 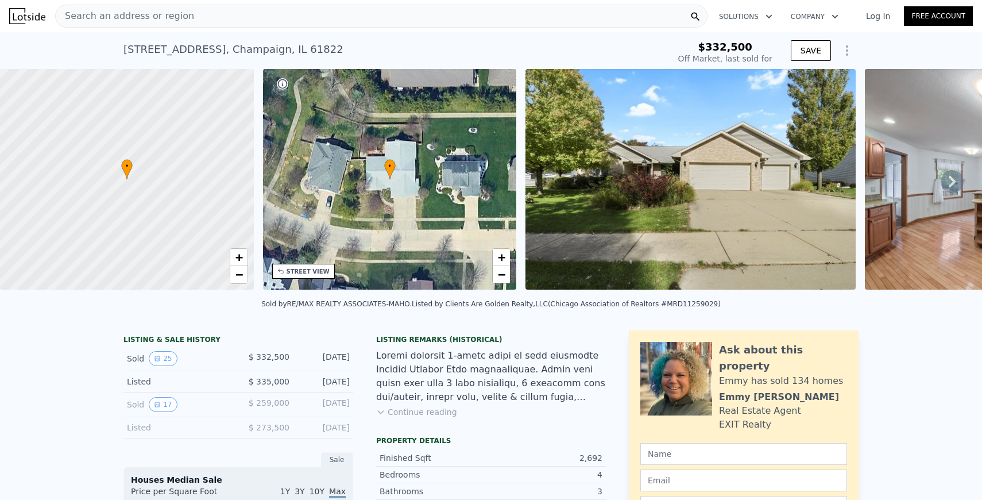 I want to click on span: 1Y, so click(x=285, y=491).